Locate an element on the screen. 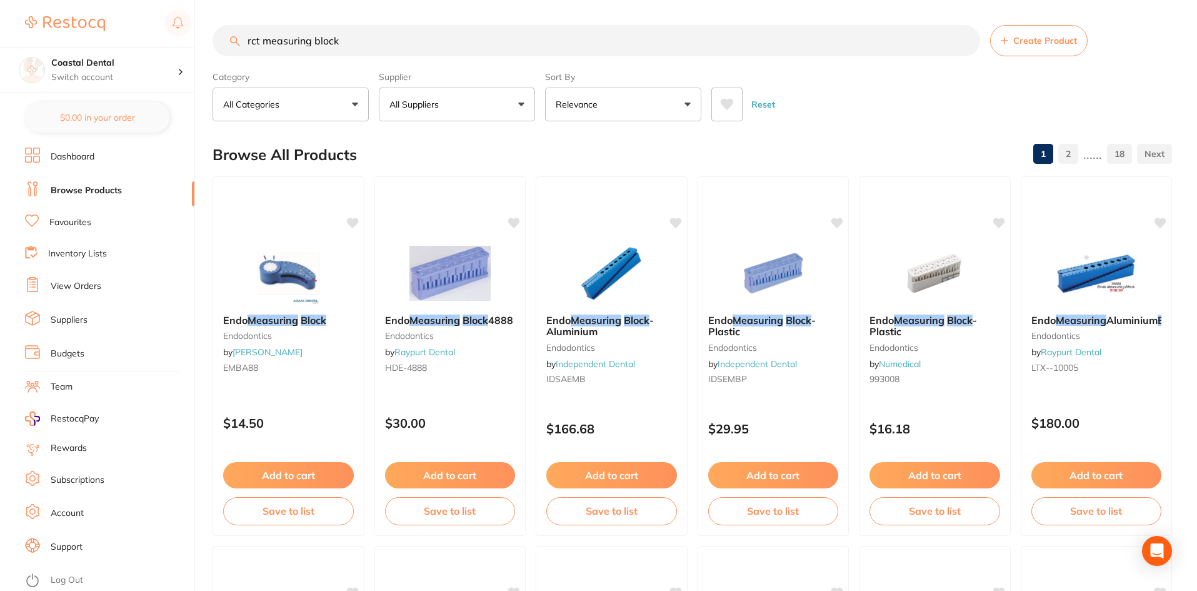 The image size is (1197, 591). button: Relevance is located at coordinates (623, 104).